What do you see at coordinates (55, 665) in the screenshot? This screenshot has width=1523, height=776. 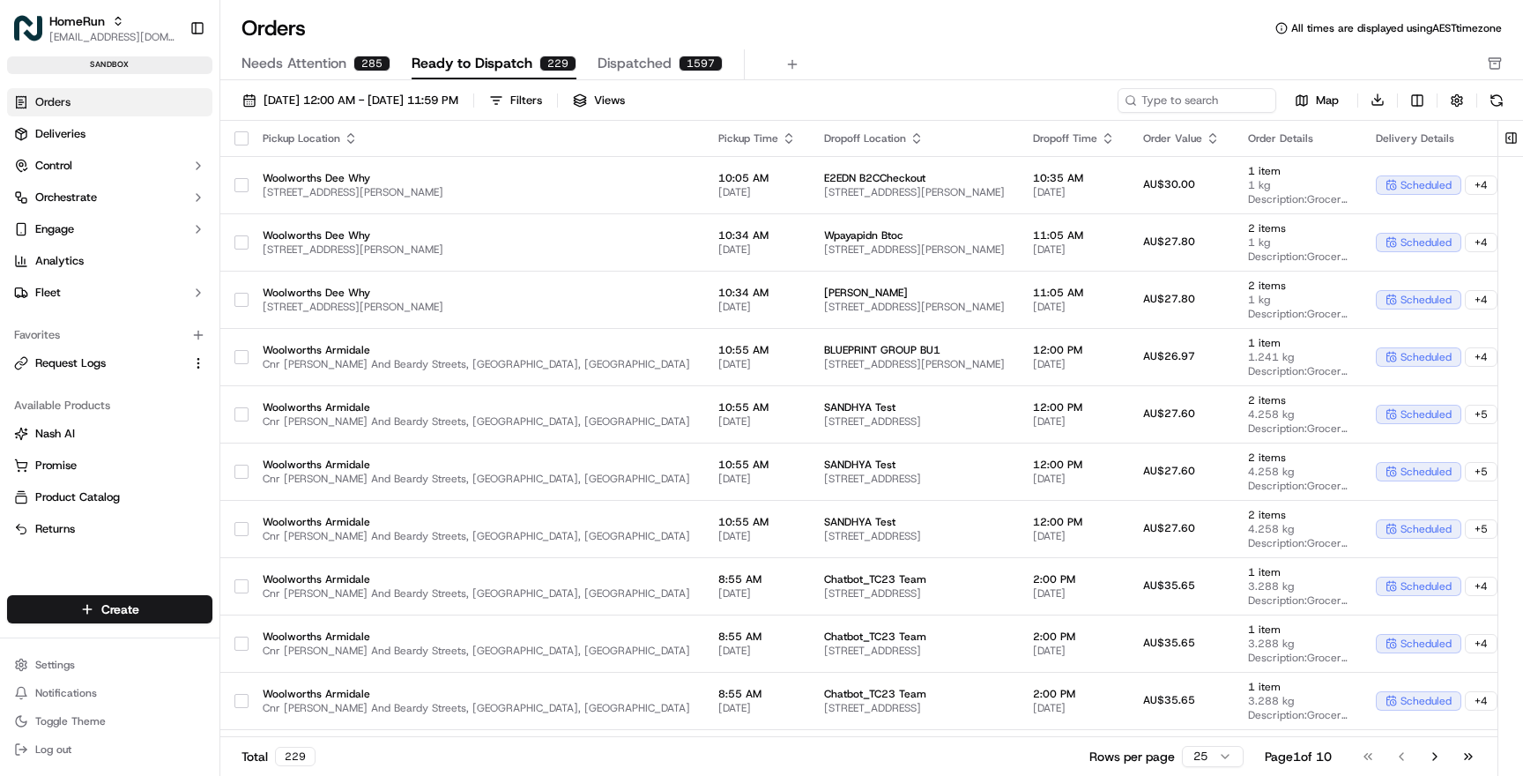 I see `span: Settings` at bounding box center [55, 665].